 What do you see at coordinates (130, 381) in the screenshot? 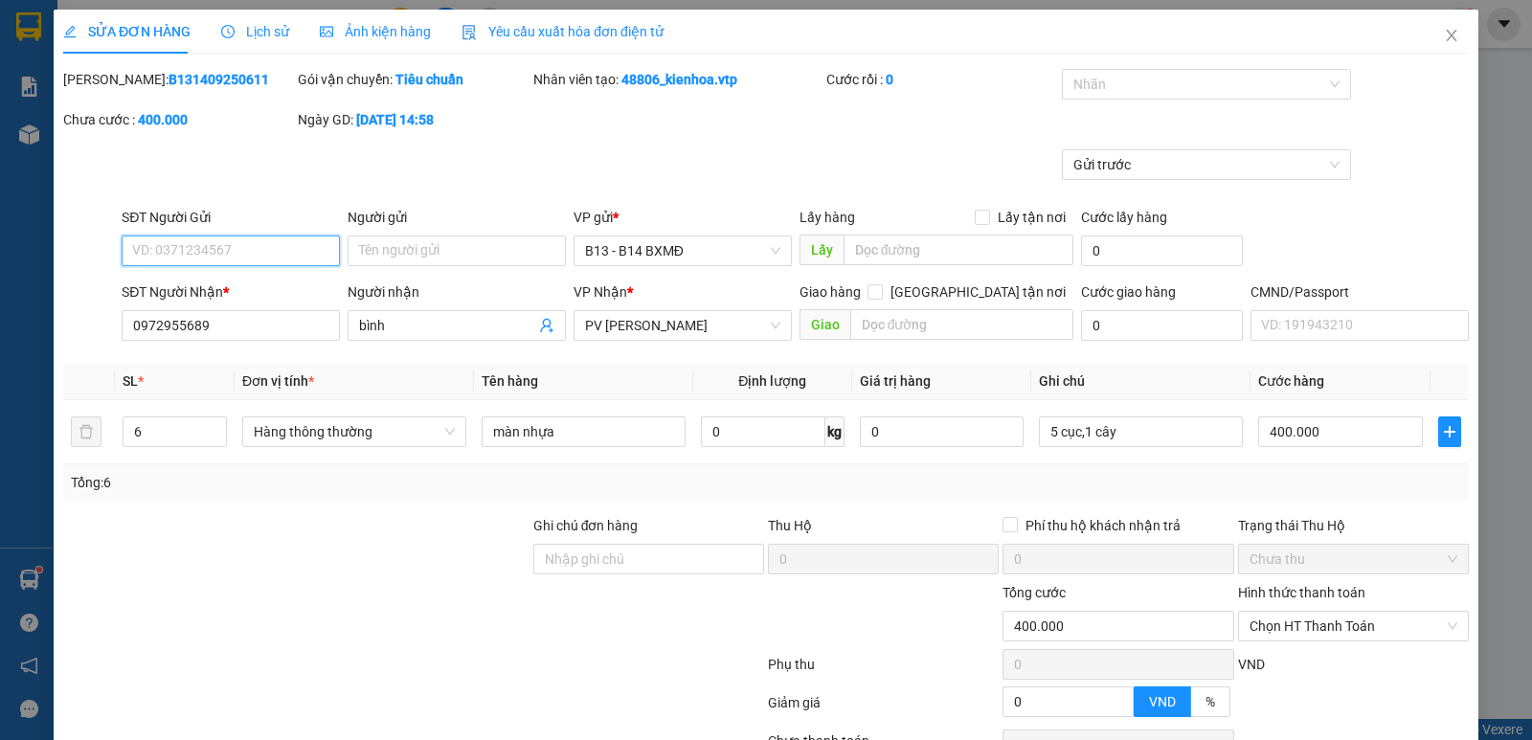
I see `span: SL` at bounding box center [130, 381].